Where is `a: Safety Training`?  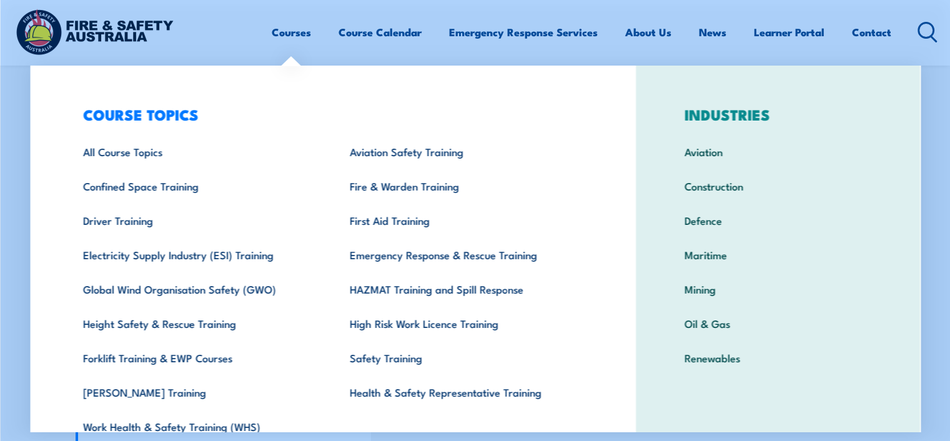 a: Safety Training is located at coordinates (463, 357).